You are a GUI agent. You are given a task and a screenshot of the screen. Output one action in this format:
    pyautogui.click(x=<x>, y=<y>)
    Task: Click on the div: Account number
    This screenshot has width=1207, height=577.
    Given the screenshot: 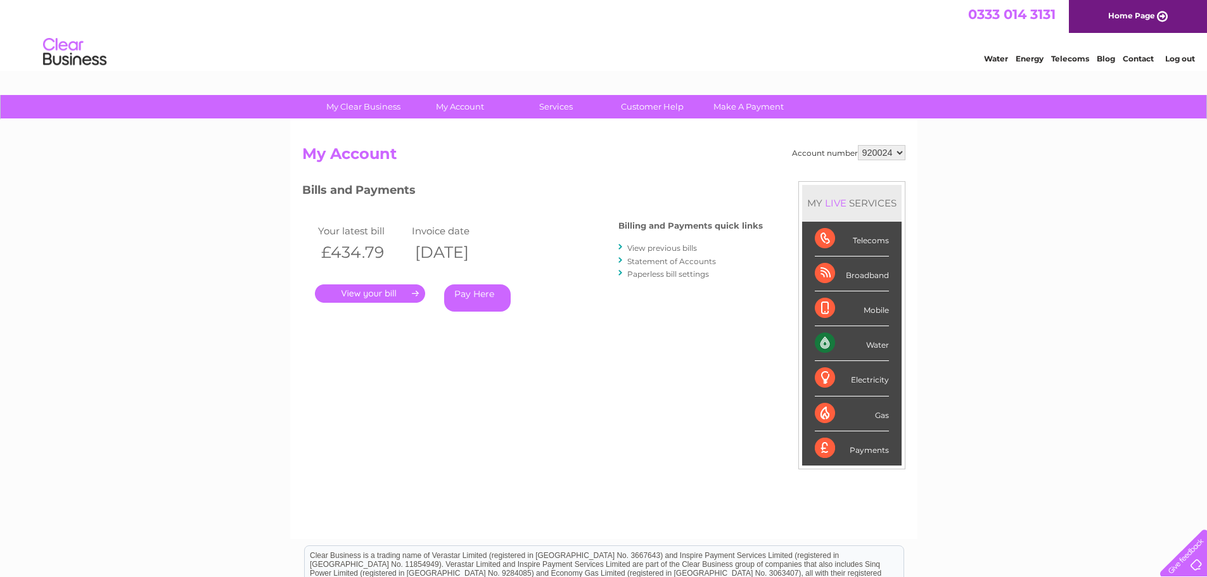 What is the action you would take?
    pyautogui.click(x=848, y=153)
    